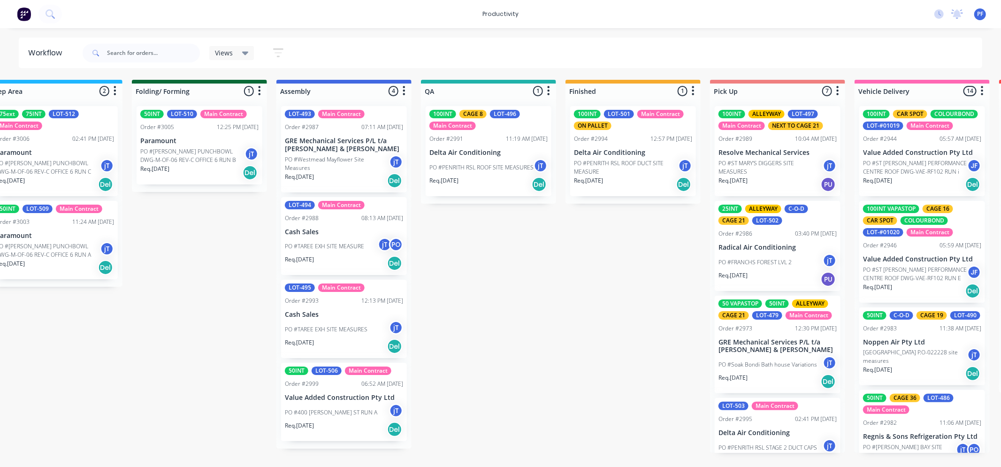 This screenshot has height=467, width=1001. What do you see at coordinates (965, 315) in the screenshot?
I see `div: LOT-490` at bounding box center [965, 315].